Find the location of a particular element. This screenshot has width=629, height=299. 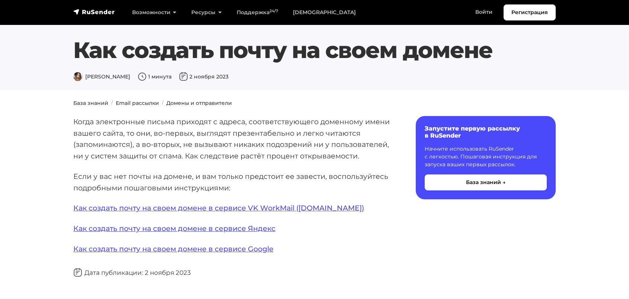

nav: breadcrumb is located at coordinates (314, 103).